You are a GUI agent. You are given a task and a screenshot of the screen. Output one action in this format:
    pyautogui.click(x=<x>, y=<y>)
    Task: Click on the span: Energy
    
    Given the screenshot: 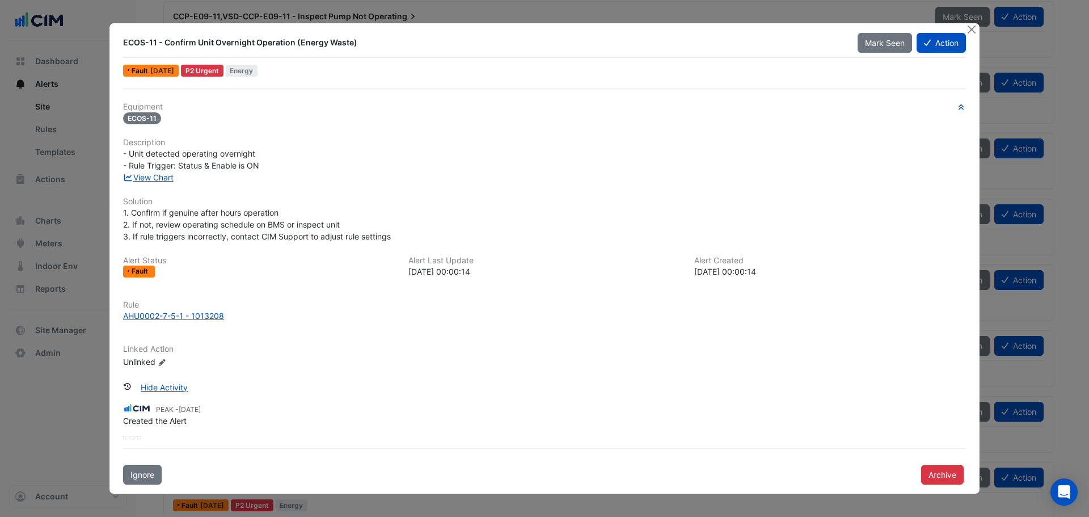 What is the action you would take?
    pyautogui.click(x=242, y=70)
    